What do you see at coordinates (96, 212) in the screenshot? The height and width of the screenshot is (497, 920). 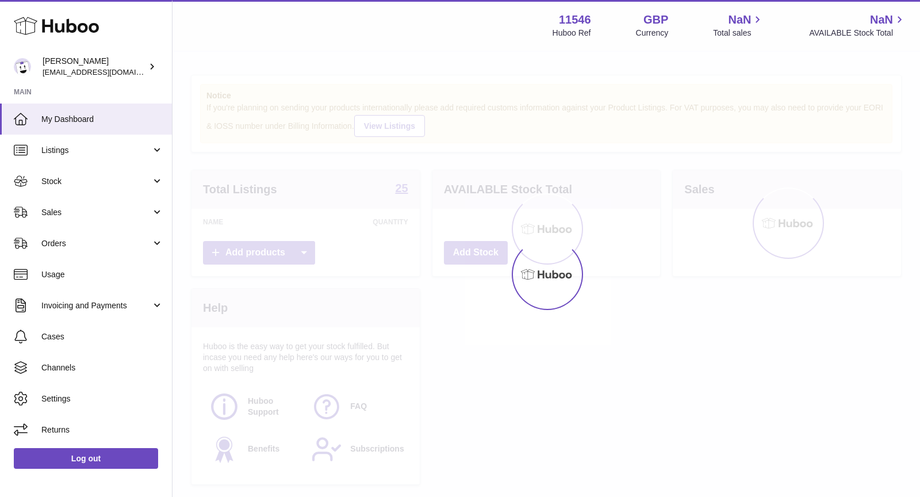 I see `span: Sales` at bounding box center [96, 212].